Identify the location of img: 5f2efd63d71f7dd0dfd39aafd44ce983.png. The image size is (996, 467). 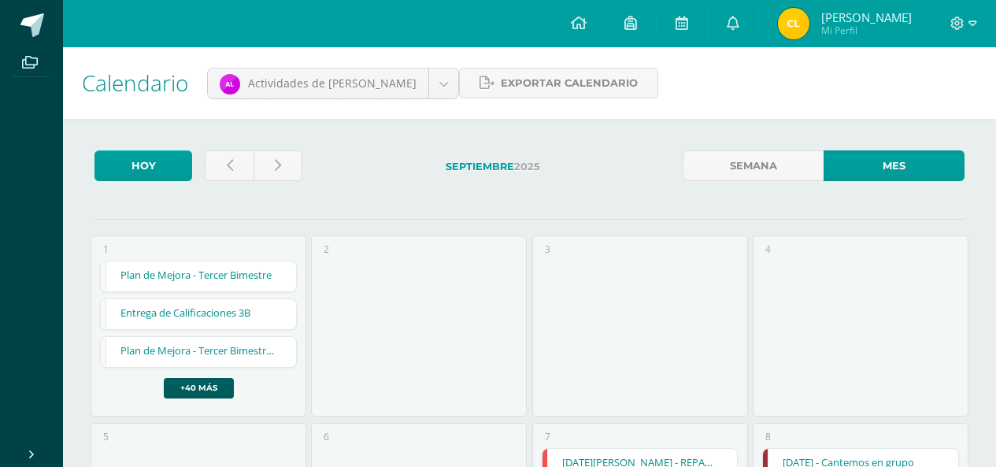
(794, 24).